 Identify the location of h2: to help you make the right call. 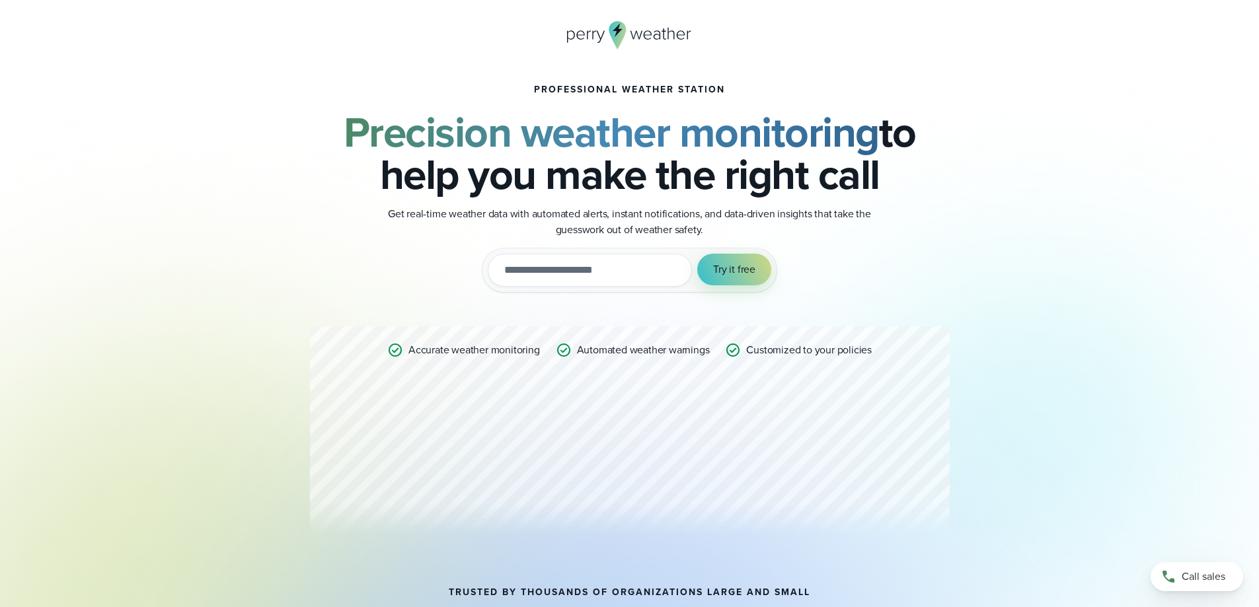
(630, 153).